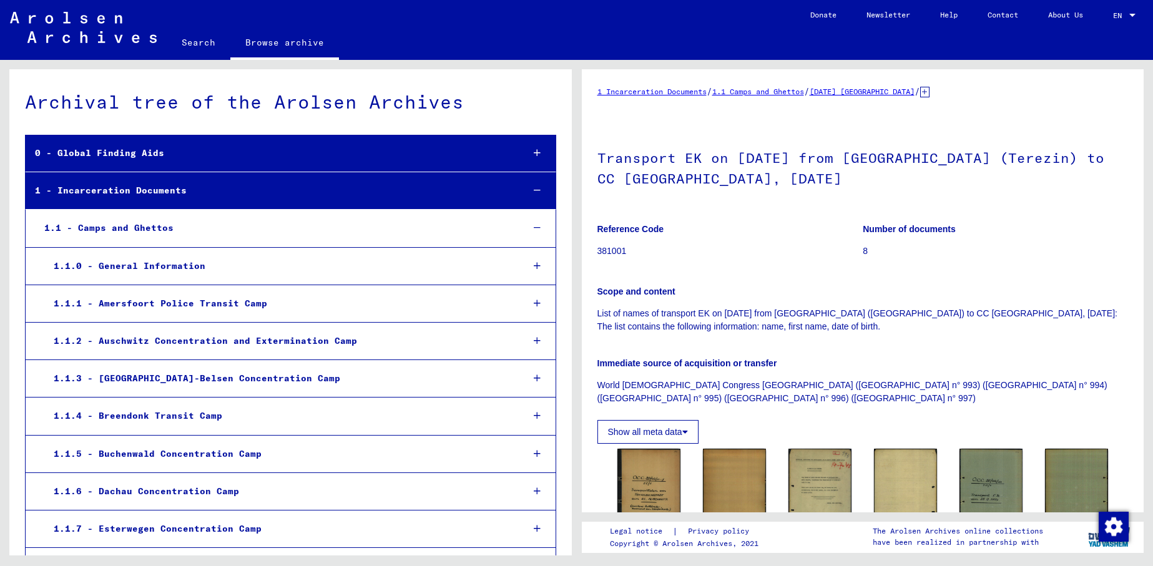  What do you see at coordinates (730, 251) in the screenshot?
I see `p: 381001` at bounding box center [730, 251].